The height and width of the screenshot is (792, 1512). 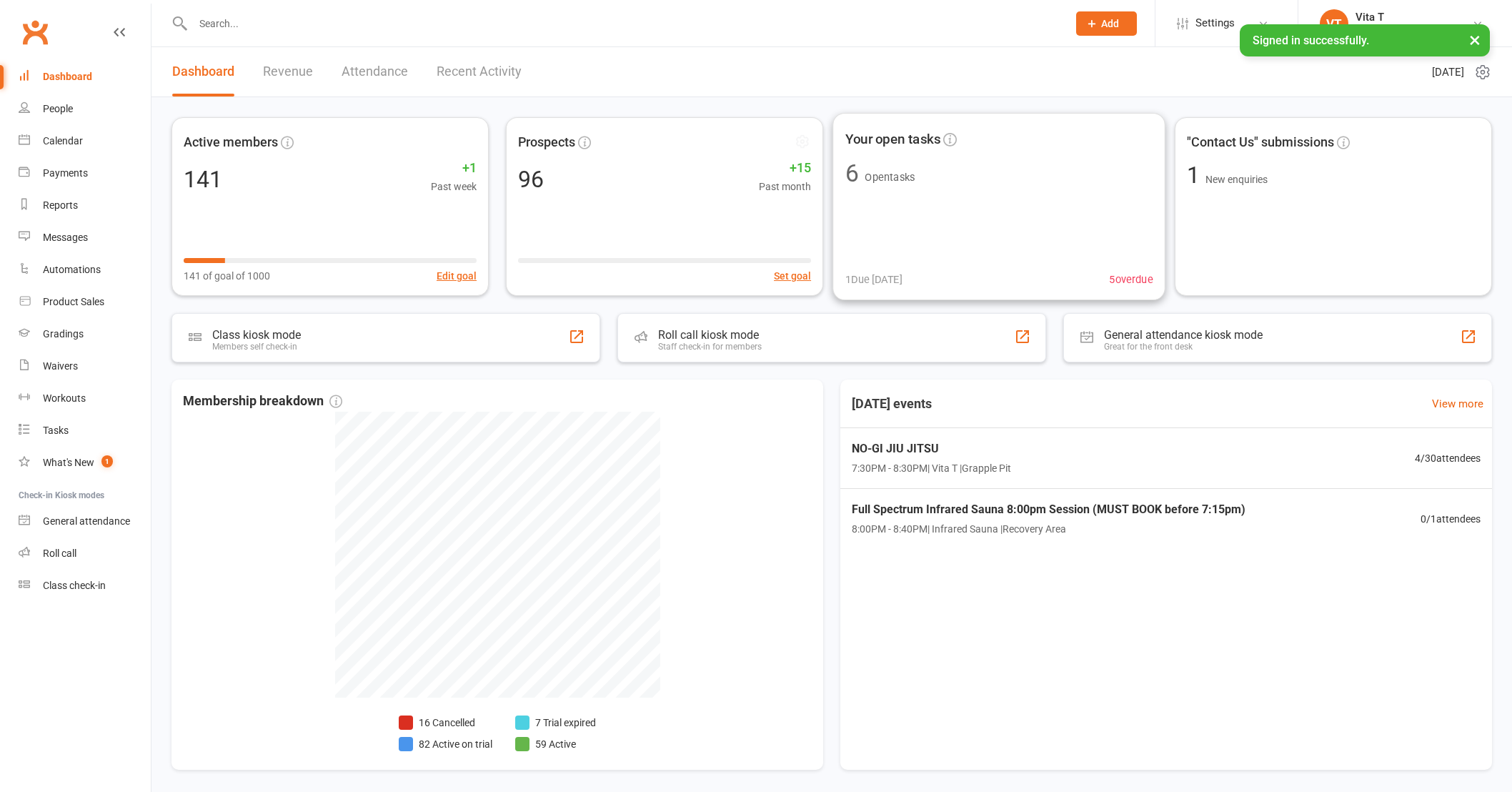 I want to click on div: Automations, so click(x=72, y=269).